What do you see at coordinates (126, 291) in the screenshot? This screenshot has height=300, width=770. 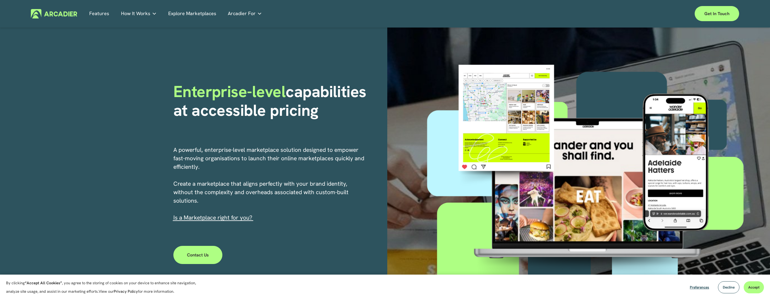 I see `a: Privacy Policy` at bounding box center [126, 291].